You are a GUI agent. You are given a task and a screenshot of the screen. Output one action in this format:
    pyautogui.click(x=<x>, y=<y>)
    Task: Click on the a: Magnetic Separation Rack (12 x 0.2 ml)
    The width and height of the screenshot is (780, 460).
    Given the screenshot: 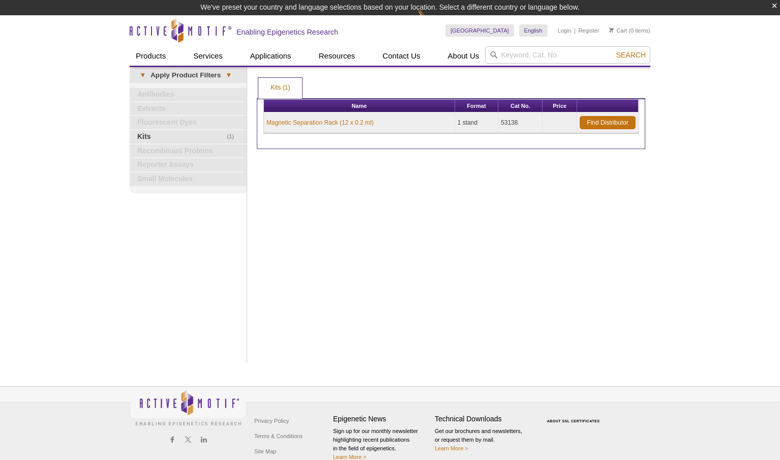 What is the action you would take?
    pyautogui.click(x=320, y=123)
    